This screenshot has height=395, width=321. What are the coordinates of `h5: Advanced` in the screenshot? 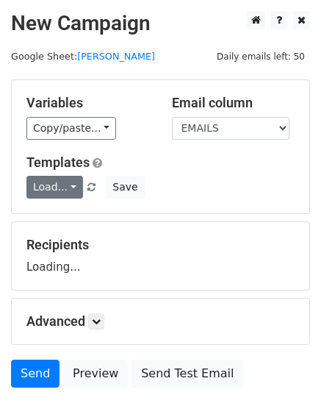 It's located at (160, 321).